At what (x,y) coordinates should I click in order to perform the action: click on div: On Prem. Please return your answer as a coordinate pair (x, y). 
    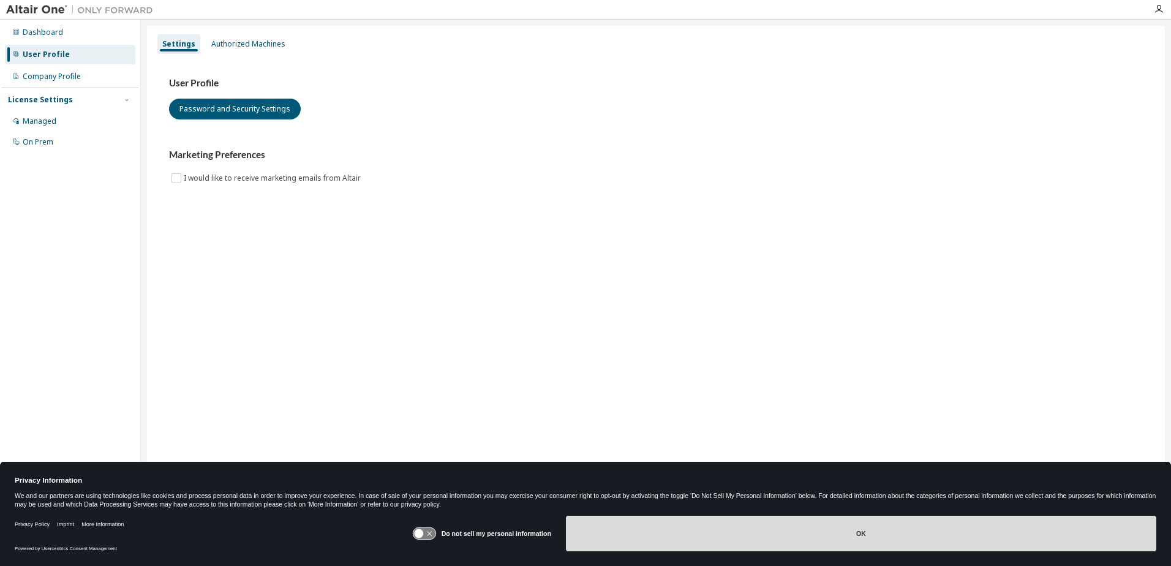
    Looking at the image, I should click on (38, 142).